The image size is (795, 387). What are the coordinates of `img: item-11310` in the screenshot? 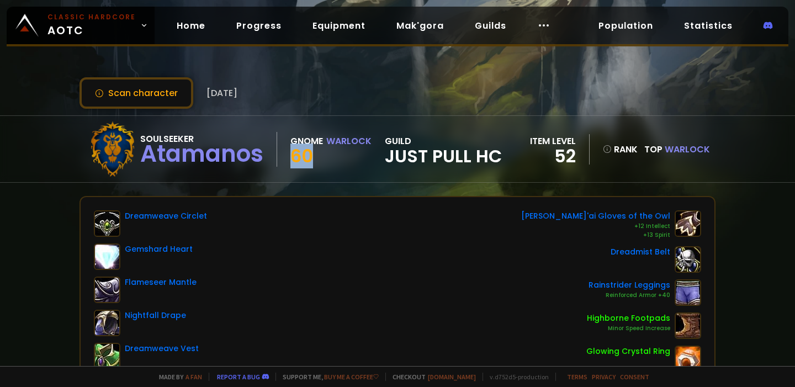 It's located at (107, 290).